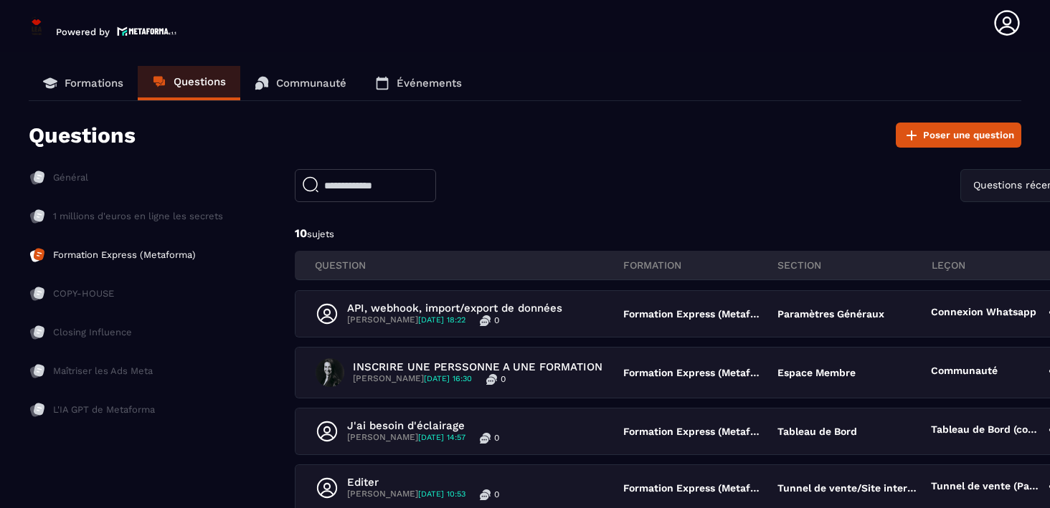 The height and width of the screenshot is (508, 1050). I want to click on span: sujets, so click(321, 234).